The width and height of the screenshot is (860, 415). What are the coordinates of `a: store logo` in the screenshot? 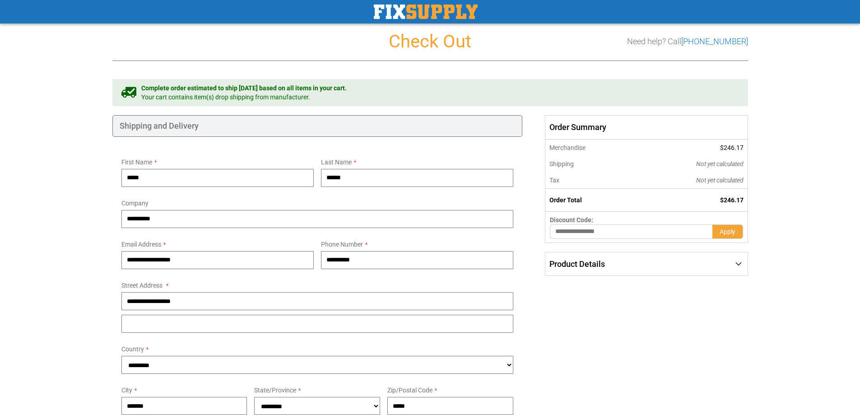 It's located at (426, 12).